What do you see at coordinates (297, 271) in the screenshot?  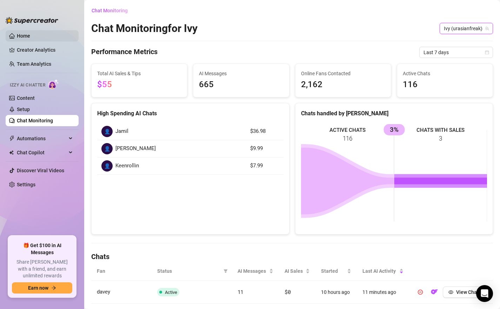 I see `th: AI Sales` at bounding box center [297, 271].